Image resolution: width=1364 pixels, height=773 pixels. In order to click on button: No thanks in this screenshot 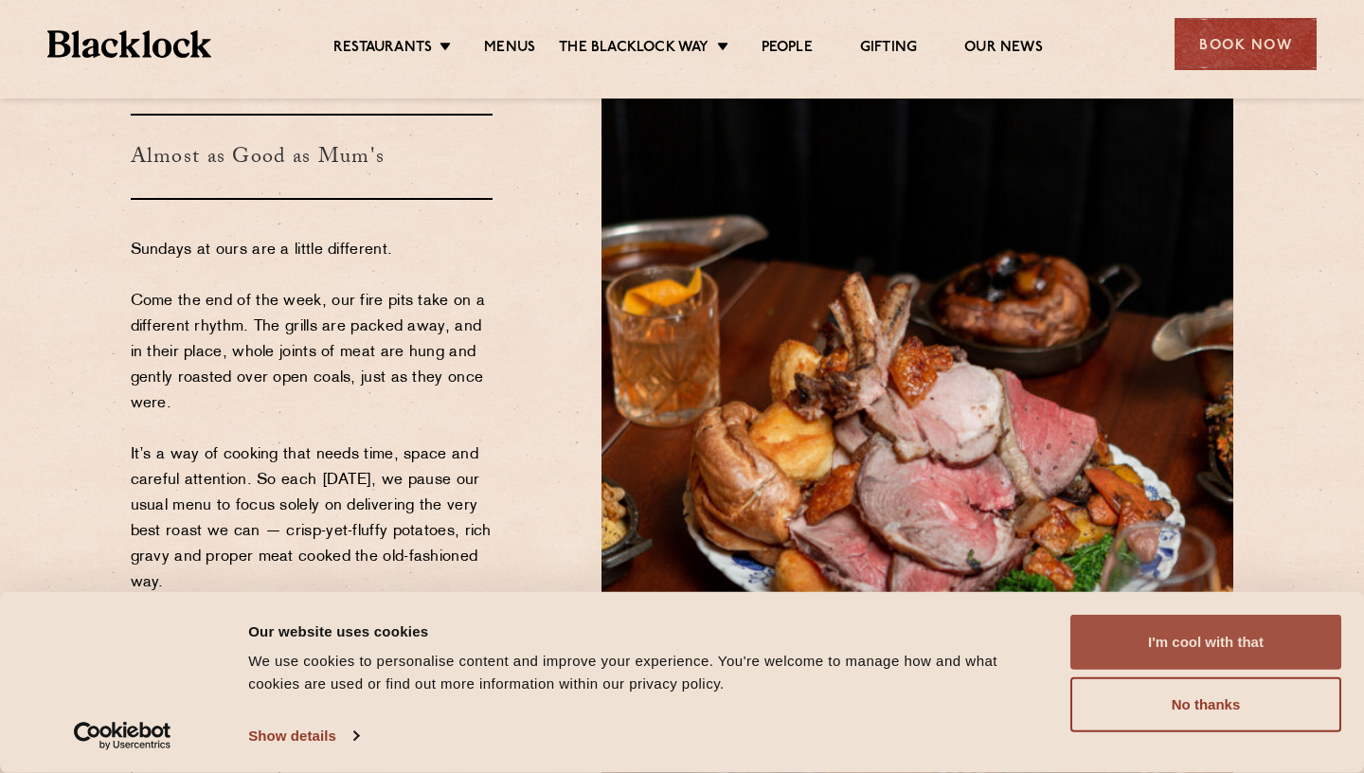, I will do `click(1206, 705)`.